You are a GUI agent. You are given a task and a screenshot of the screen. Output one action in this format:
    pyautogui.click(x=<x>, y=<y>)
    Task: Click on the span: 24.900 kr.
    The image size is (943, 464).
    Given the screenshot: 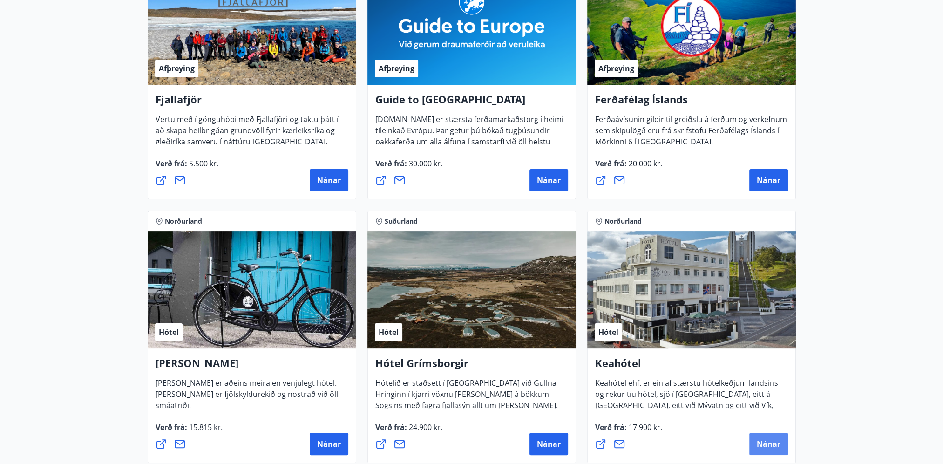 What is the action you would take?
    pyautogui.click(x=425, y=427)
    